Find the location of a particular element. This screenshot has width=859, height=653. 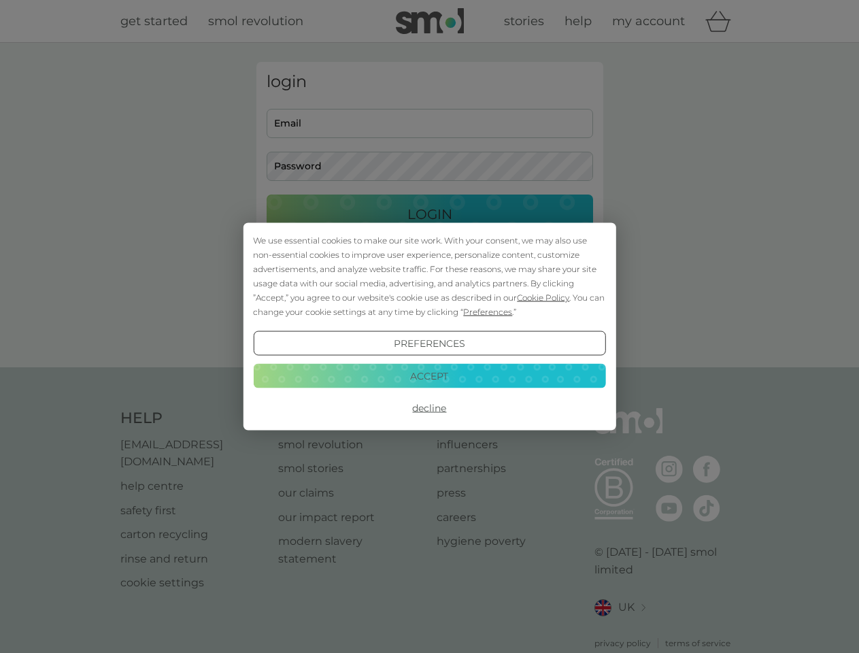

div: Cookie Consent Prompt is located at coordinates (429, 326).